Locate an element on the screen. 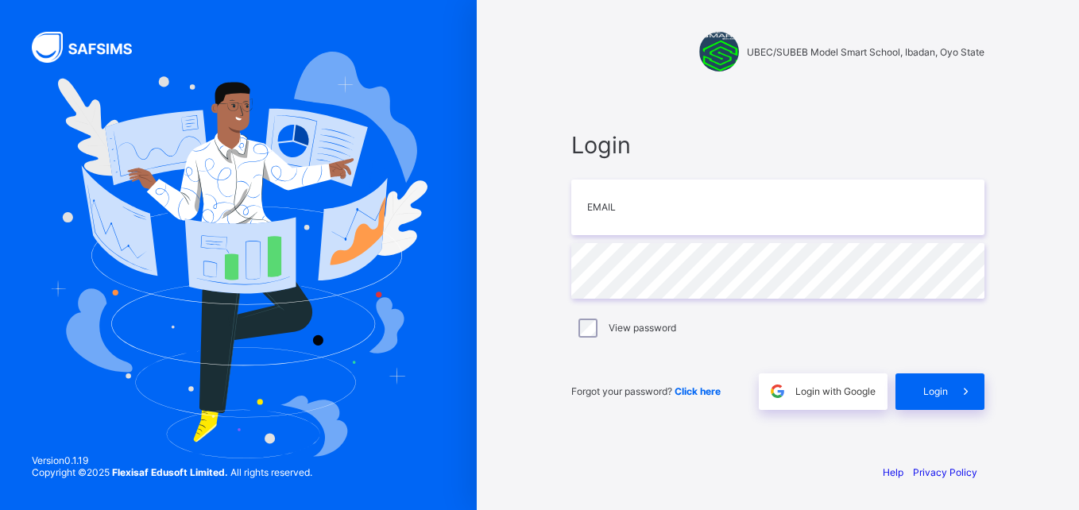 Image resolution: width=1079 pixels, height=510 pixels. span: Copyright © 2025 All rights reserved. is located at coordinates (172, 472).